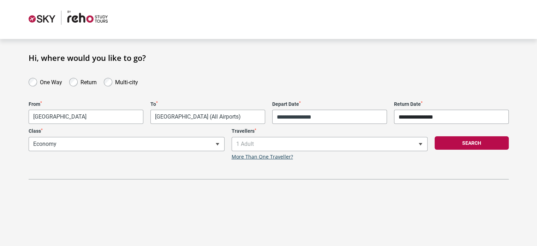 This screenshot has height=246, width=537. Describe the element at coordinates (330, 144) in the screenshot. I see `span: 1 Adult` at that location.